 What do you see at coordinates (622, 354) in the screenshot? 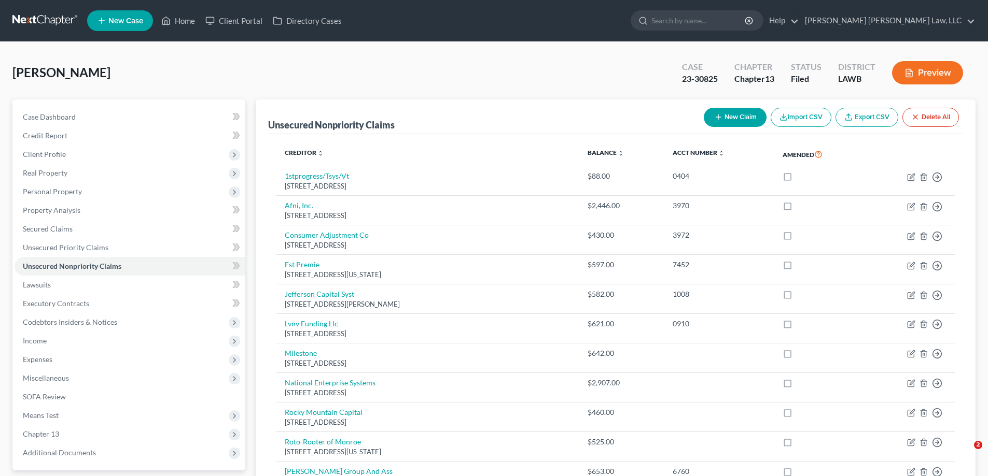
I see `div: $642.00` at bounding box center [622, 354].